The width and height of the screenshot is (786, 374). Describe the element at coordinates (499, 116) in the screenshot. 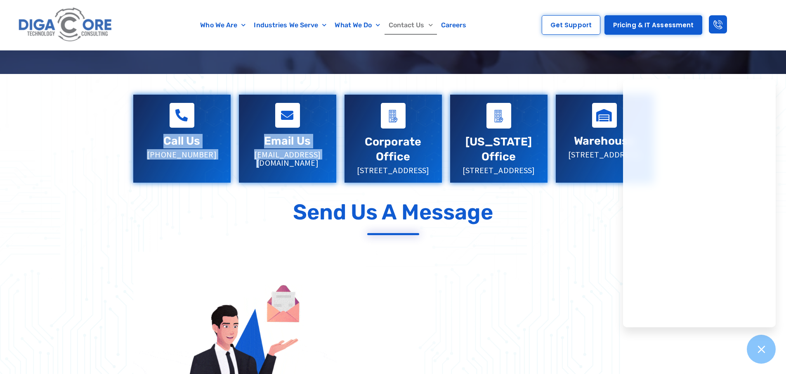

I see `a: Virginia Office` at that location.